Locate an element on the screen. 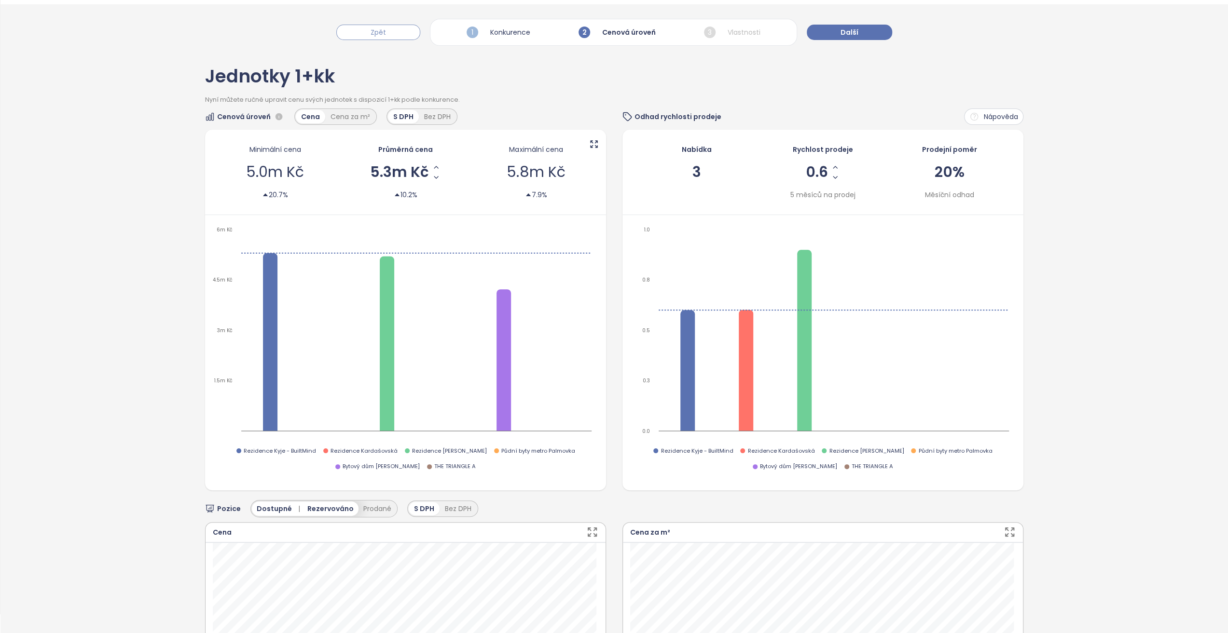 Image resolution: width=1228 pixels, height=633 pixels. div: Jednotky 1+kk is located at coordinates (614, 82).